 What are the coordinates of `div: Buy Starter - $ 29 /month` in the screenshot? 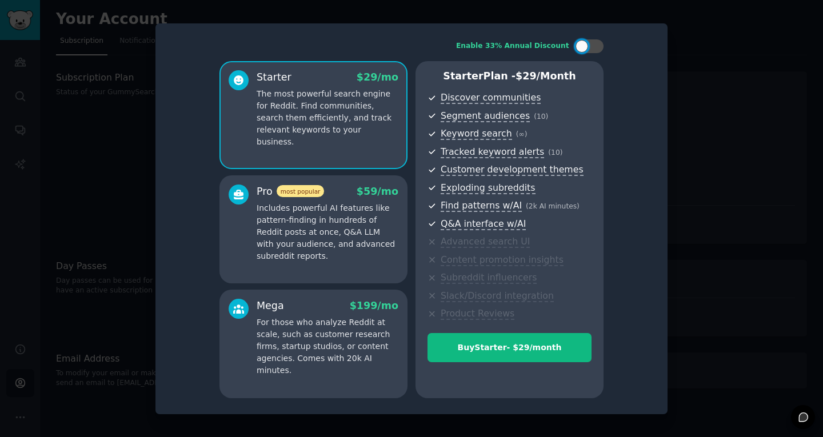 It's located at (509, 348).